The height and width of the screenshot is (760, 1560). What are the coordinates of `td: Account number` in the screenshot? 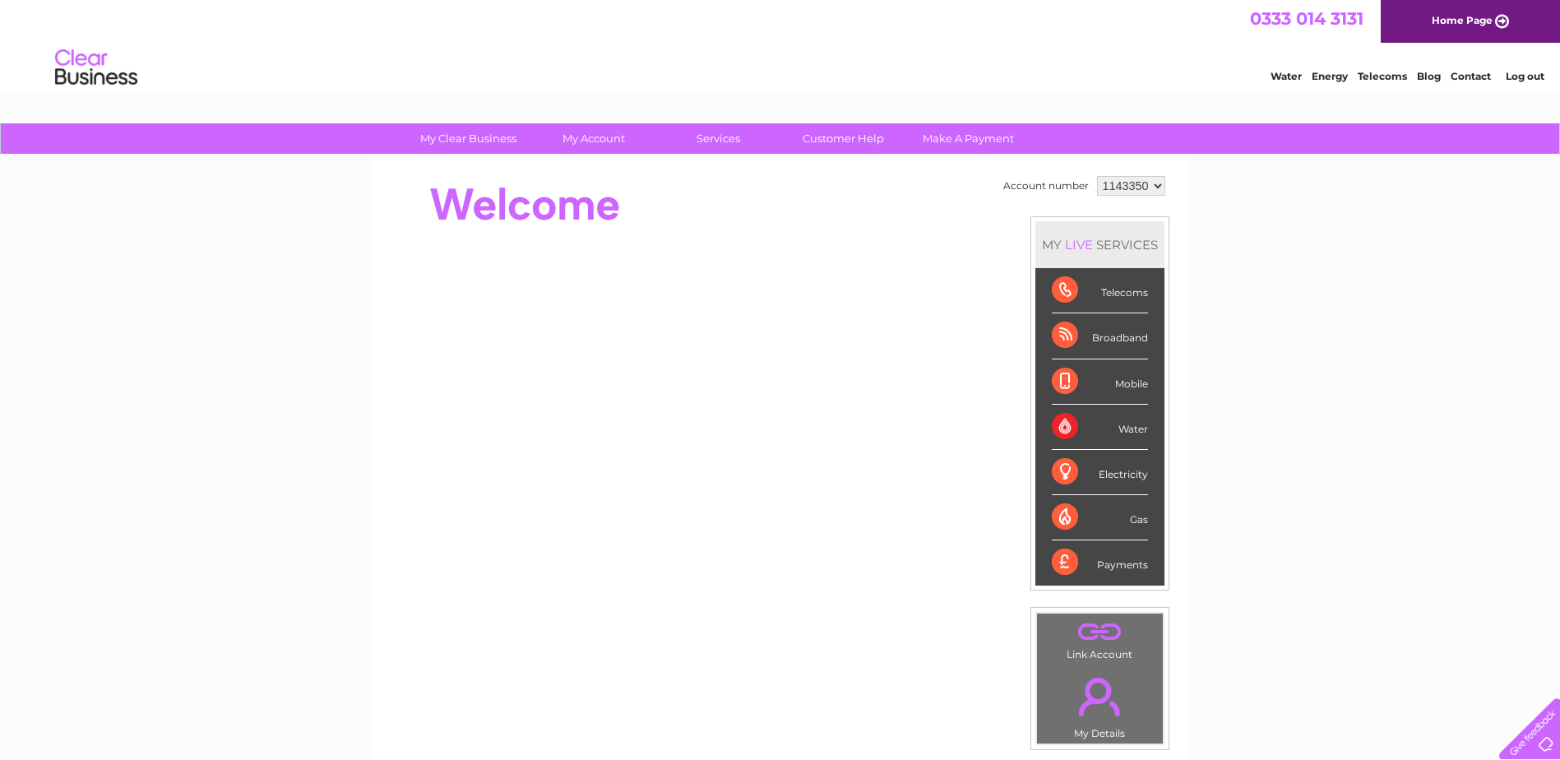 It's located at (1046, 186).